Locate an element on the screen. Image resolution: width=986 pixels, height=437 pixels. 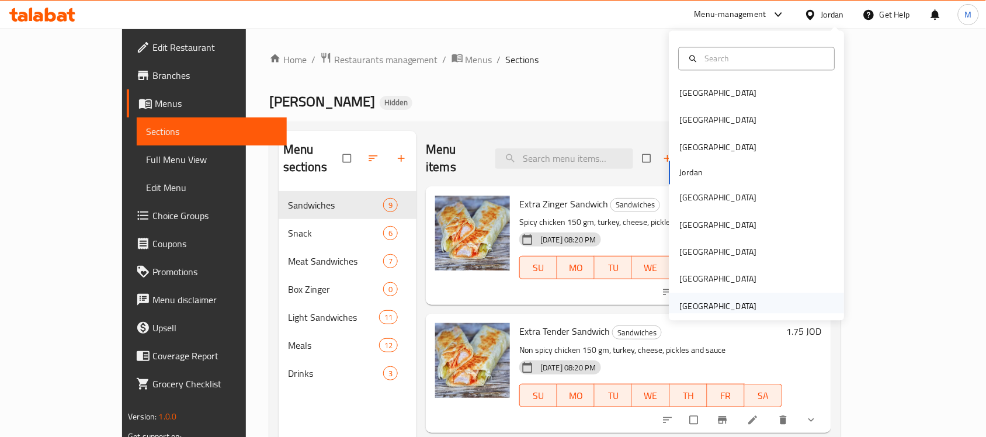
a: Edit Menu is located at coordinates (211, 187).